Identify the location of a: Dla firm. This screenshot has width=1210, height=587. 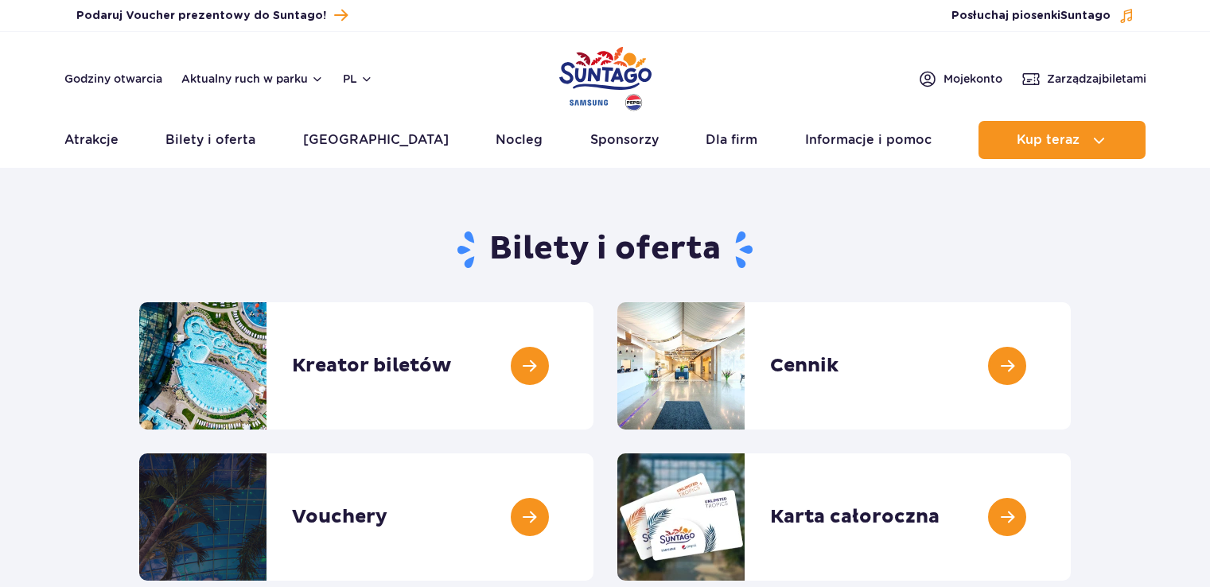
(731, 140).